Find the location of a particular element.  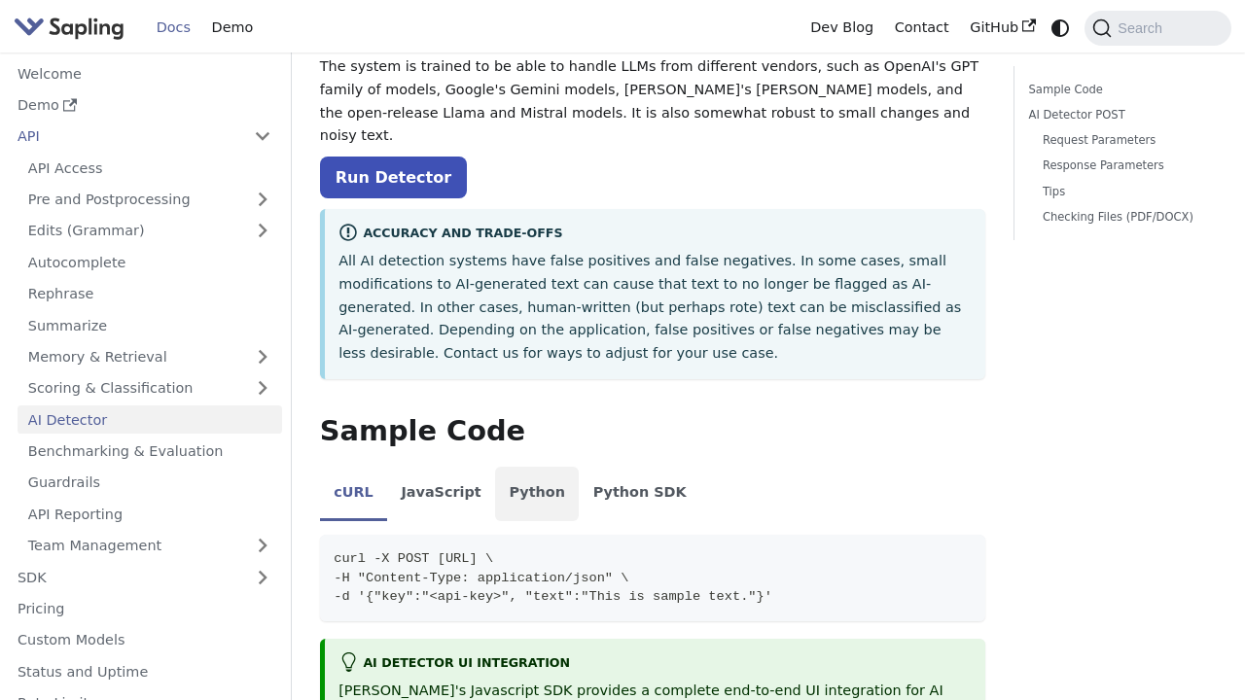

li: Python is located at coordinates (537, 494).